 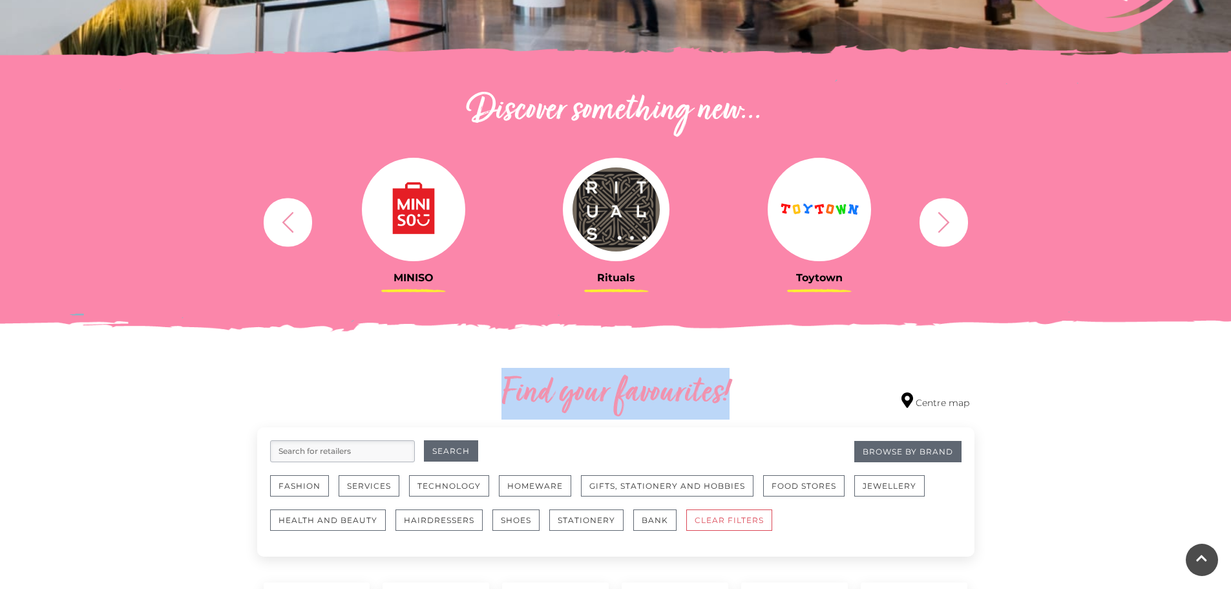 I want to click on a: Browse By Brand, so click(x=908, y=451).